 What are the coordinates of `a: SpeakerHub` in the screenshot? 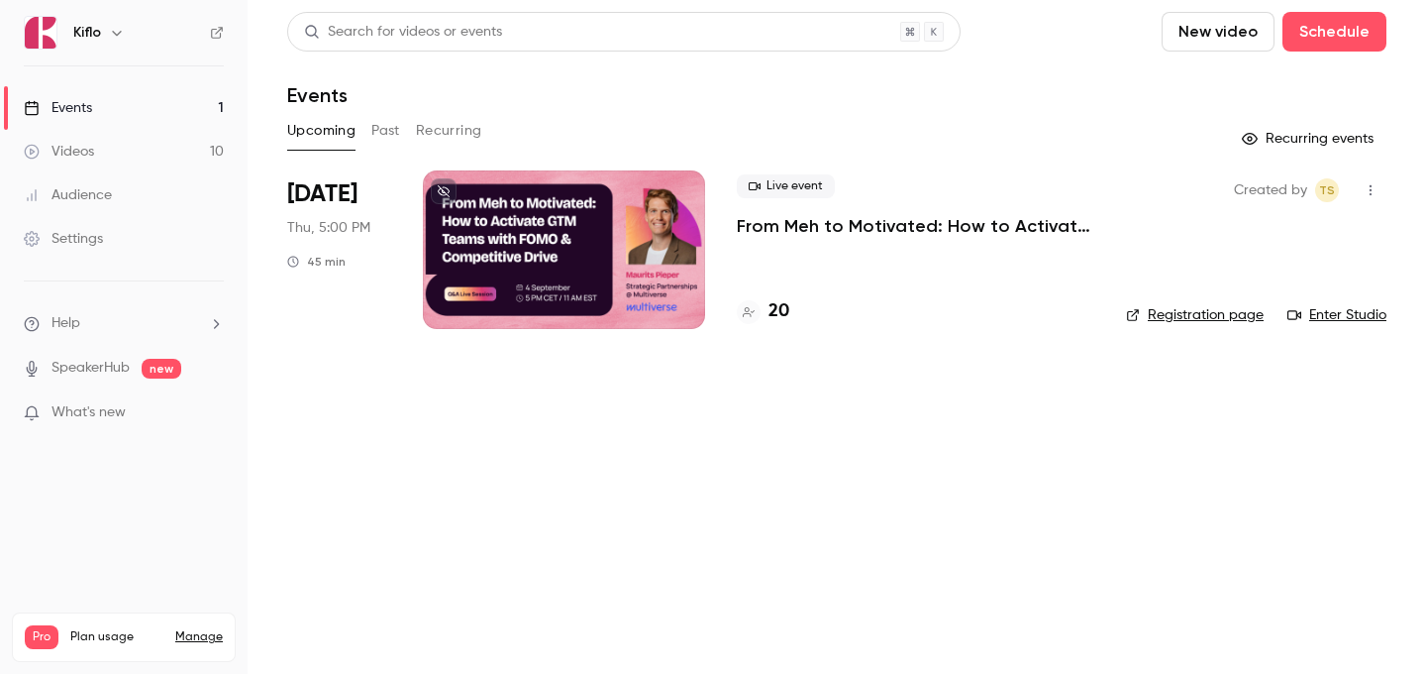 It's located at (90, 368).